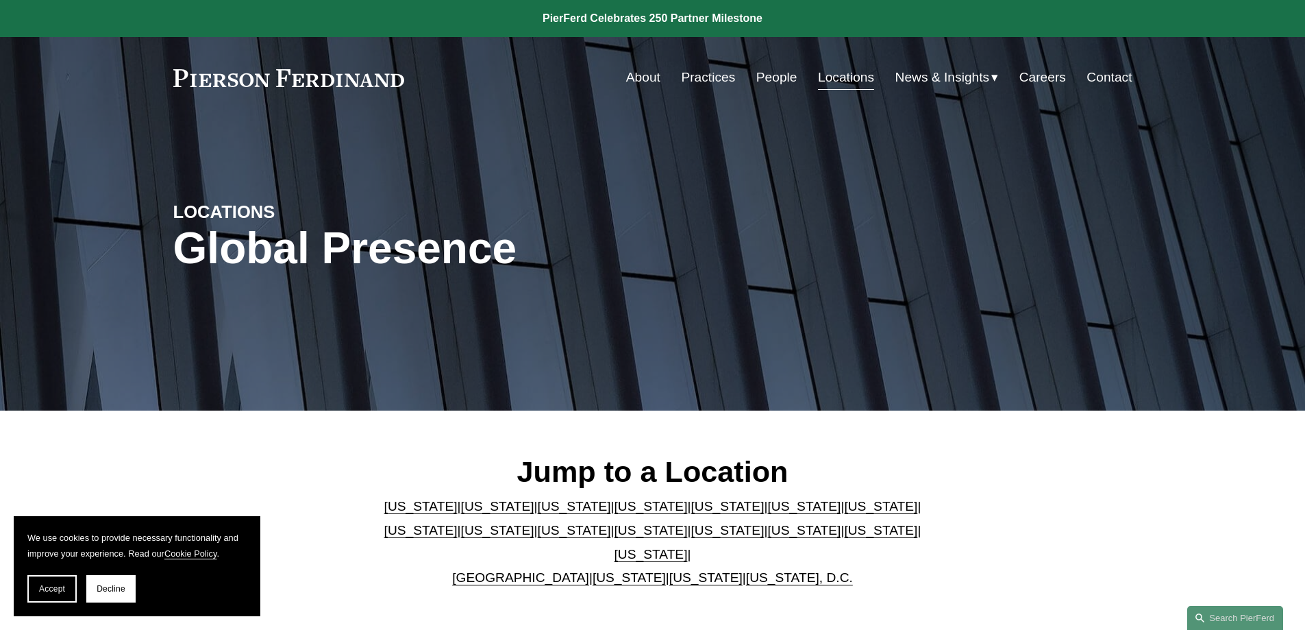 The image size is (1305, 630). Describe the element at coordinates (1235, 617) in the screenshot. I see `a: Search this site` at that location.